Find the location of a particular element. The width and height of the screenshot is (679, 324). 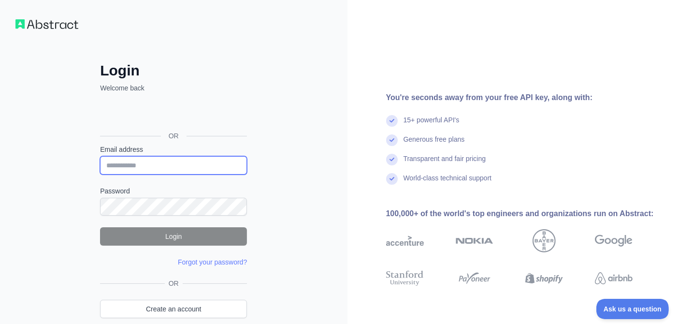

div: Transparent and fair pricing is located at coordinates (445, 163).